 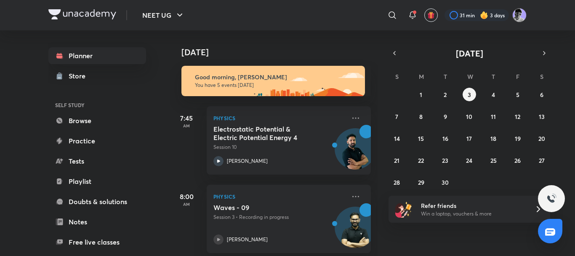 I want to click on h6: Refer friends, so click(x=473, y=205).